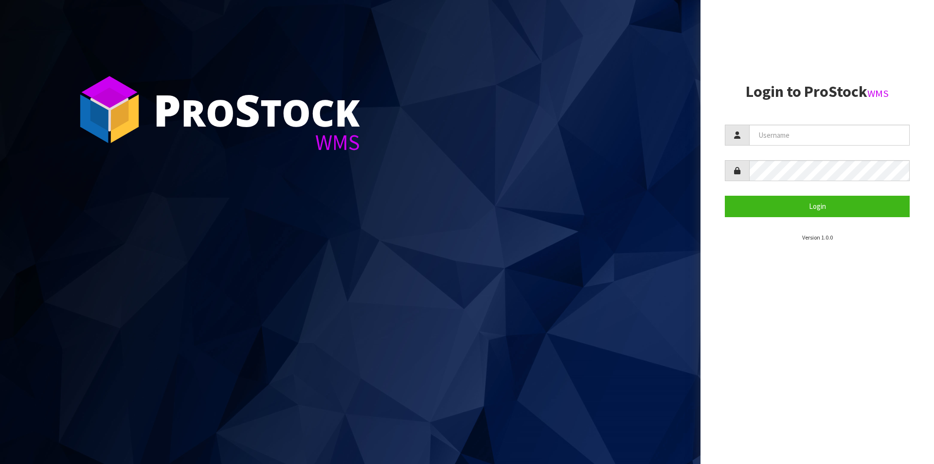  Describe the element at coordinates (167, 109) in the screenshot. I see `span: P` at that location.